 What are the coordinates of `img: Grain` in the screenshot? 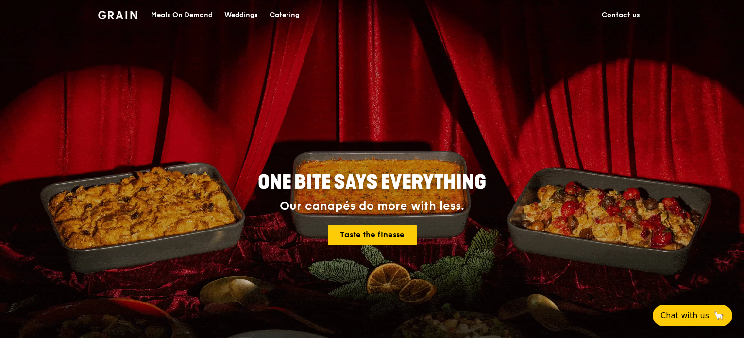 It's located at (118, 15).